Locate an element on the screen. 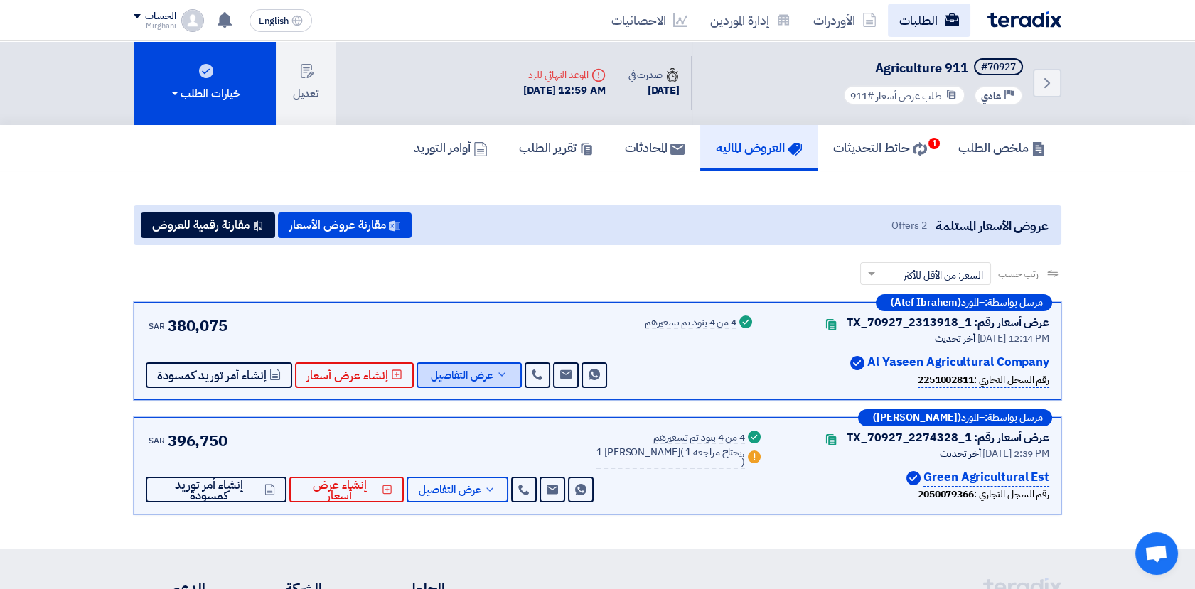 The width and height of the screenshot is (1195, 589). a: الاحصائيات is located at coordinates (649, 20).